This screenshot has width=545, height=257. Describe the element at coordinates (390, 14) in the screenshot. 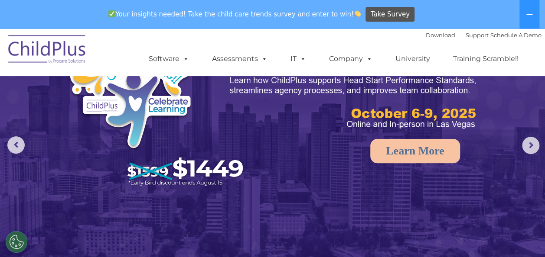

I see `span: Take Survey` at that location.